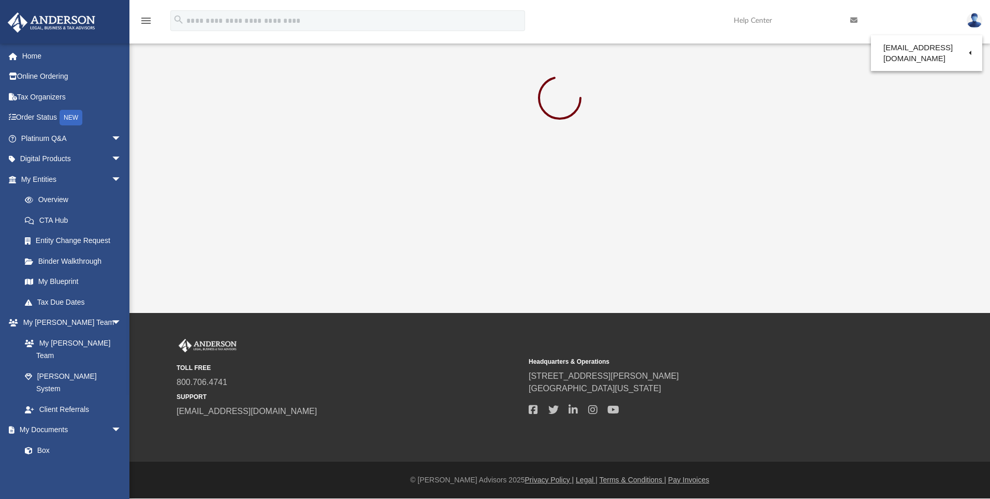  What do you see at coordinates (71, 118) in the screenshot?
I see `div: NEW` at bounding box center [71, 118].